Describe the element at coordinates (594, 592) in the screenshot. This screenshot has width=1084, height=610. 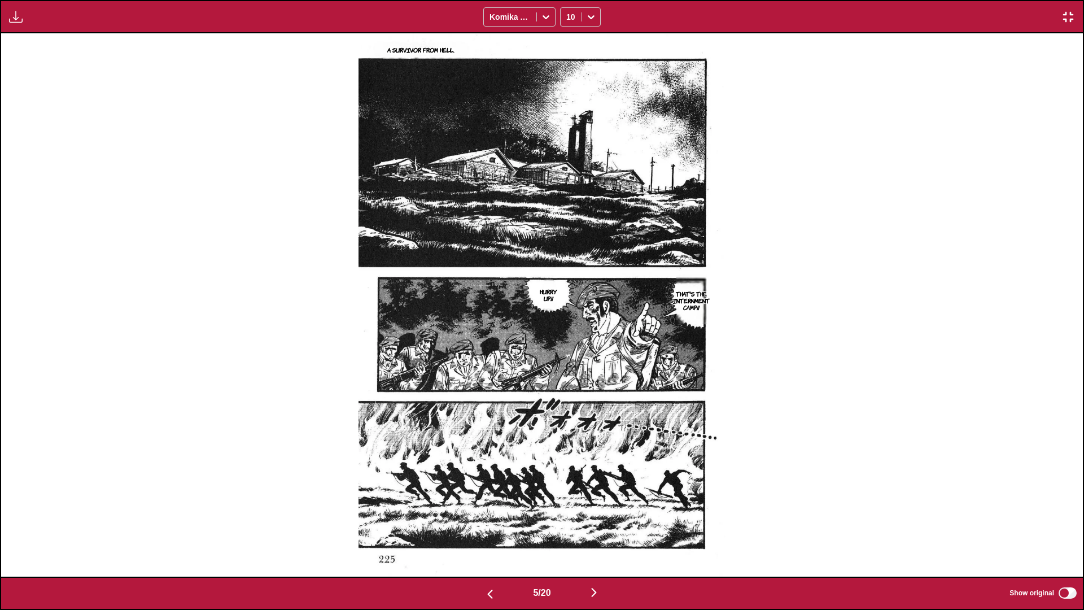
I see `img: Next page` at that location.